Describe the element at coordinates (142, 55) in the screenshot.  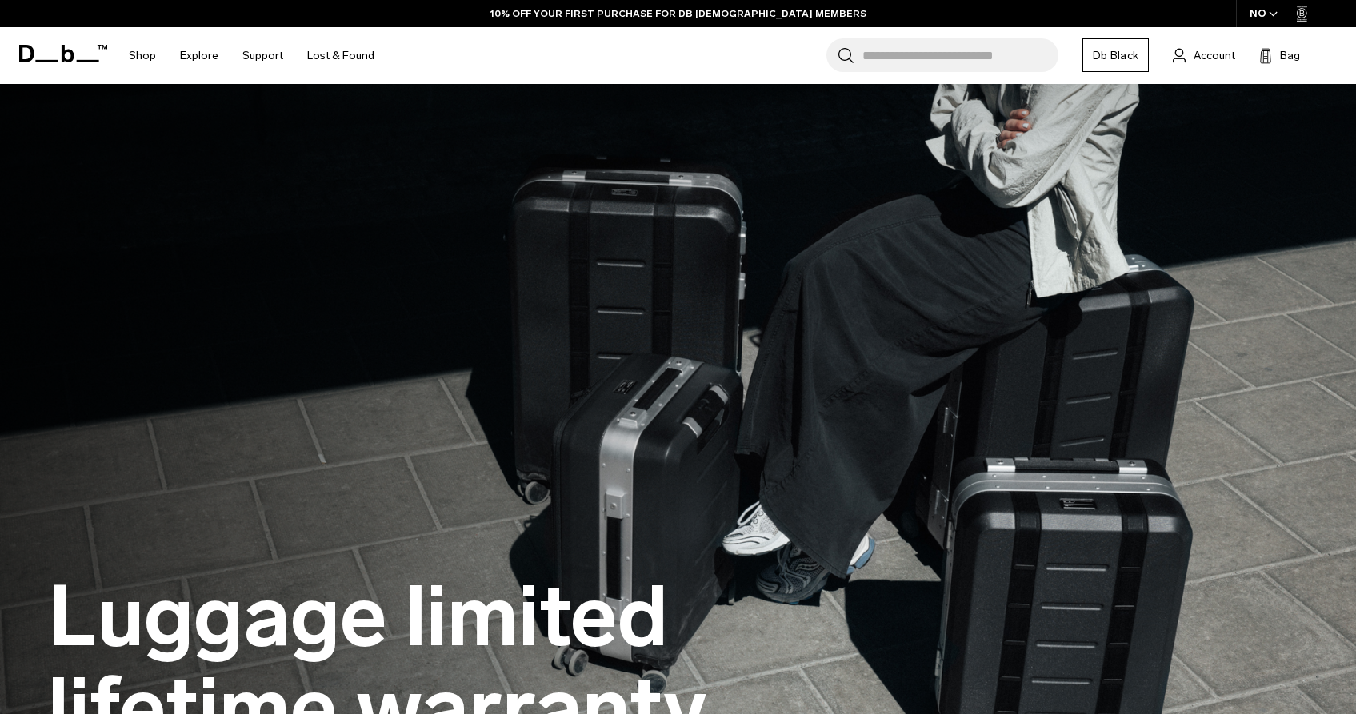
I see `a: Shop` at that location.